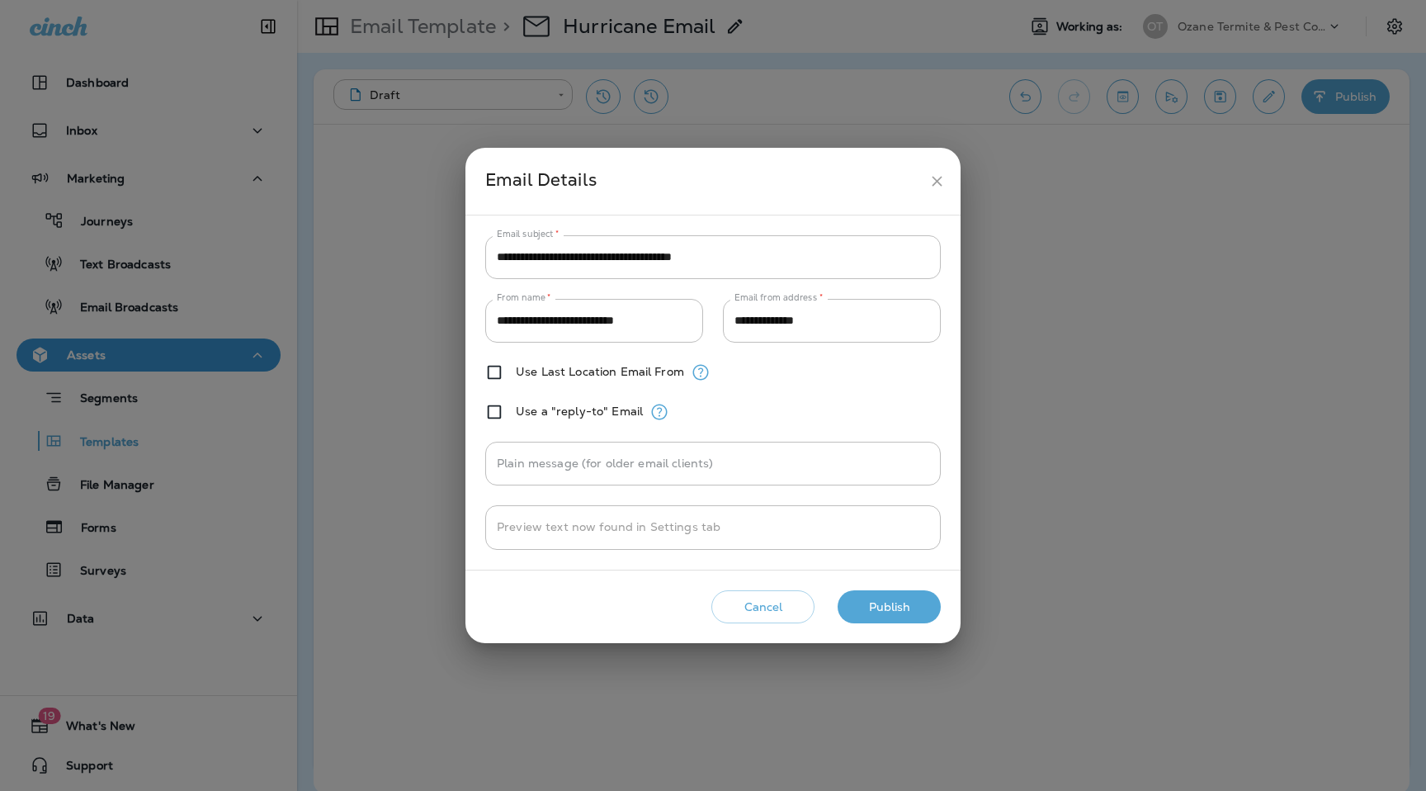 This screenshot has width=1426, height=791. I want to click on label: Use Last Location Email From, so click(600, 371).